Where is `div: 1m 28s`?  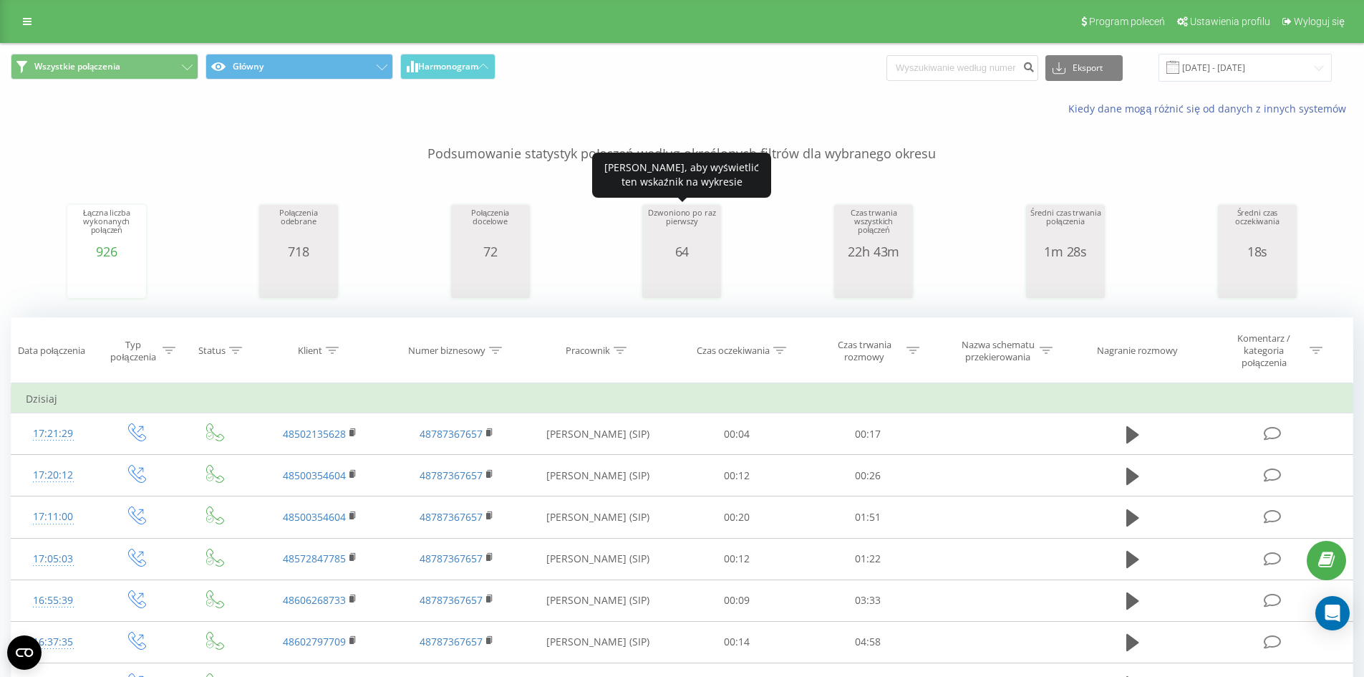 div: 1m 28s is located at coordinates (1065, 251).